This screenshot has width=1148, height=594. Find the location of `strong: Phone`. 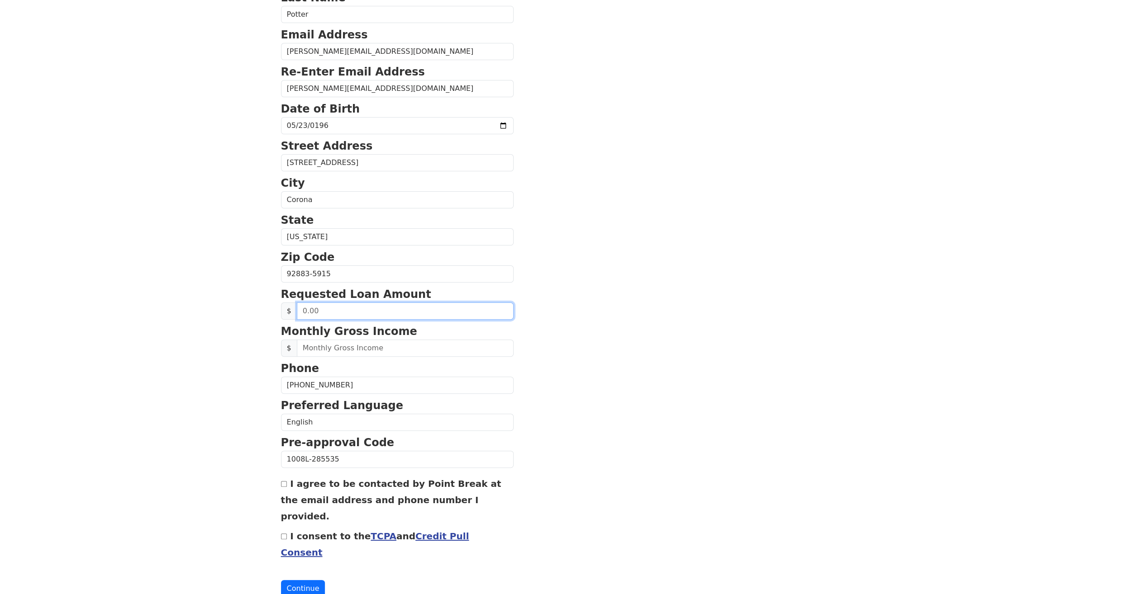

strong: Phone is located at coordinates (300, 369).